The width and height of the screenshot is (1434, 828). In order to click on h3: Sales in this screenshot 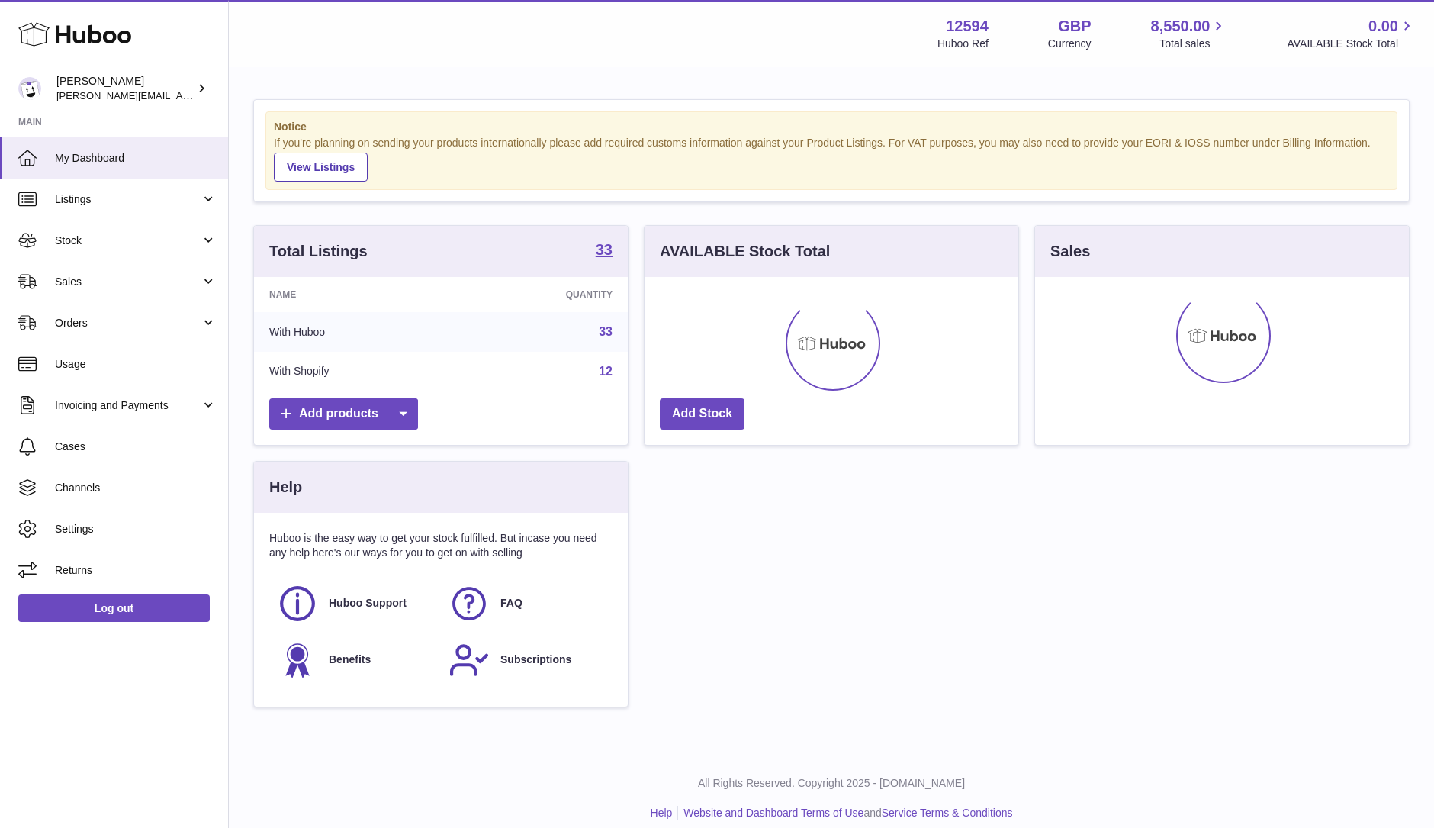, I will do `click(1070, 251)`.